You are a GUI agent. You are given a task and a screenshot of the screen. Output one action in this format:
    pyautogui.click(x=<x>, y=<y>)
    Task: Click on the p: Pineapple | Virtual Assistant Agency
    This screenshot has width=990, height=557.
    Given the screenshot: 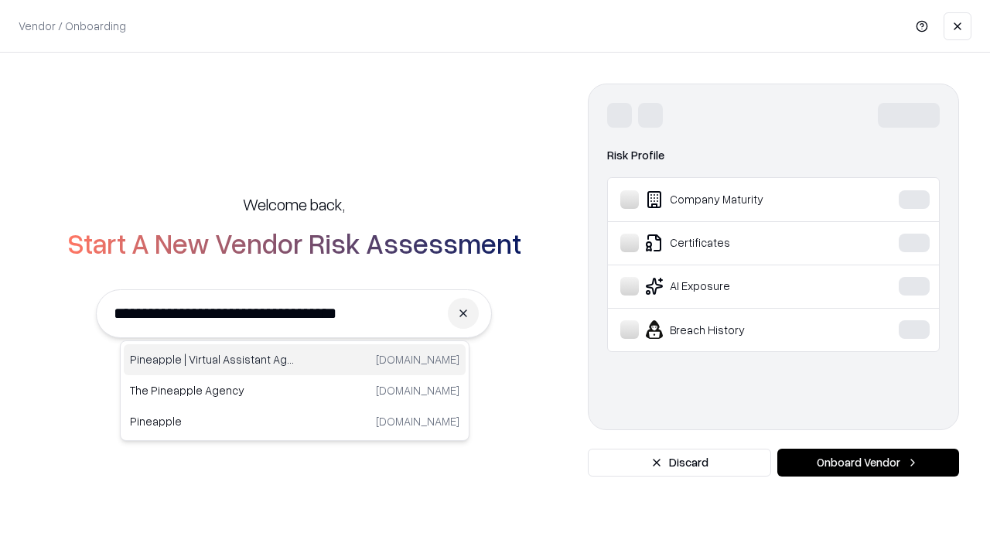 What is the action you would take?
    pyautogui.click(x=212, y=359)
    